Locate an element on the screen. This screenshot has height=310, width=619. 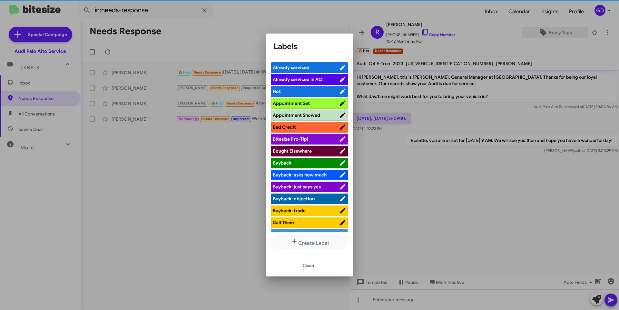
span: Already serviced in AO is located at coordinates (298, 79).